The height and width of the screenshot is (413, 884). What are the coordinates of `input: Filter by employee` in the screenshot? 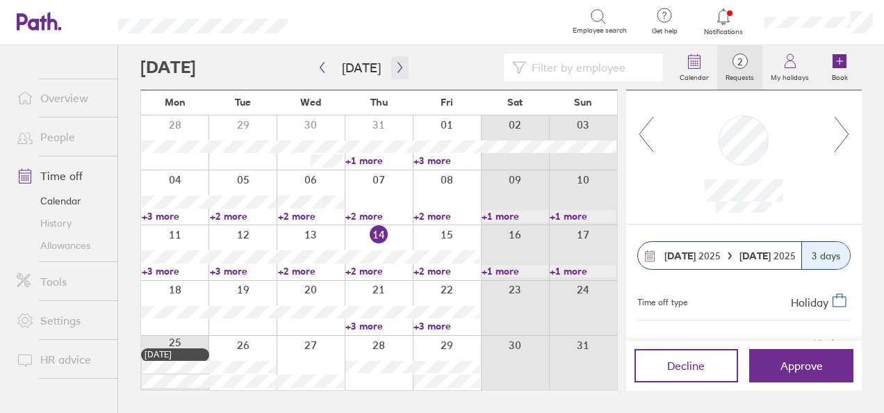 It's located at (590, 67).